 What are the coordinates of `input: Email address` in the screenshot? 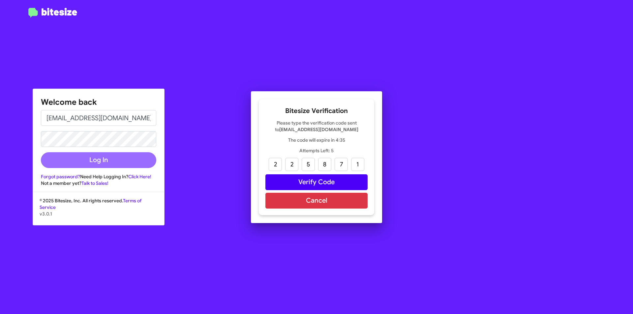 It's located at (99, 118).